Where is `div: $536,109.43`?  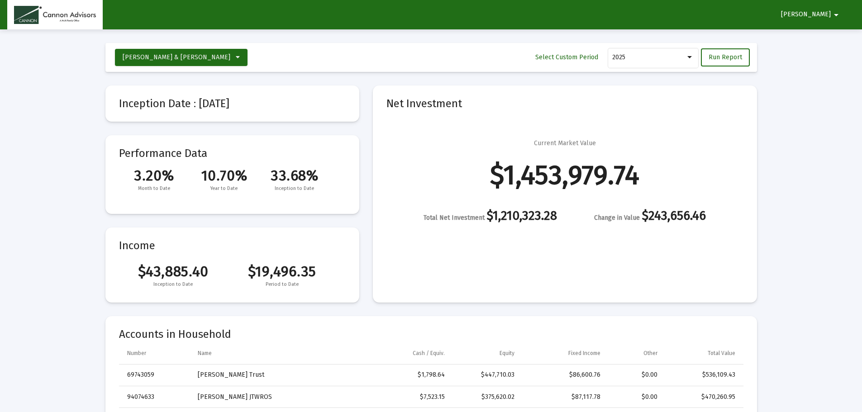 div: $536,109.43 is located at coordinates (703, 375).